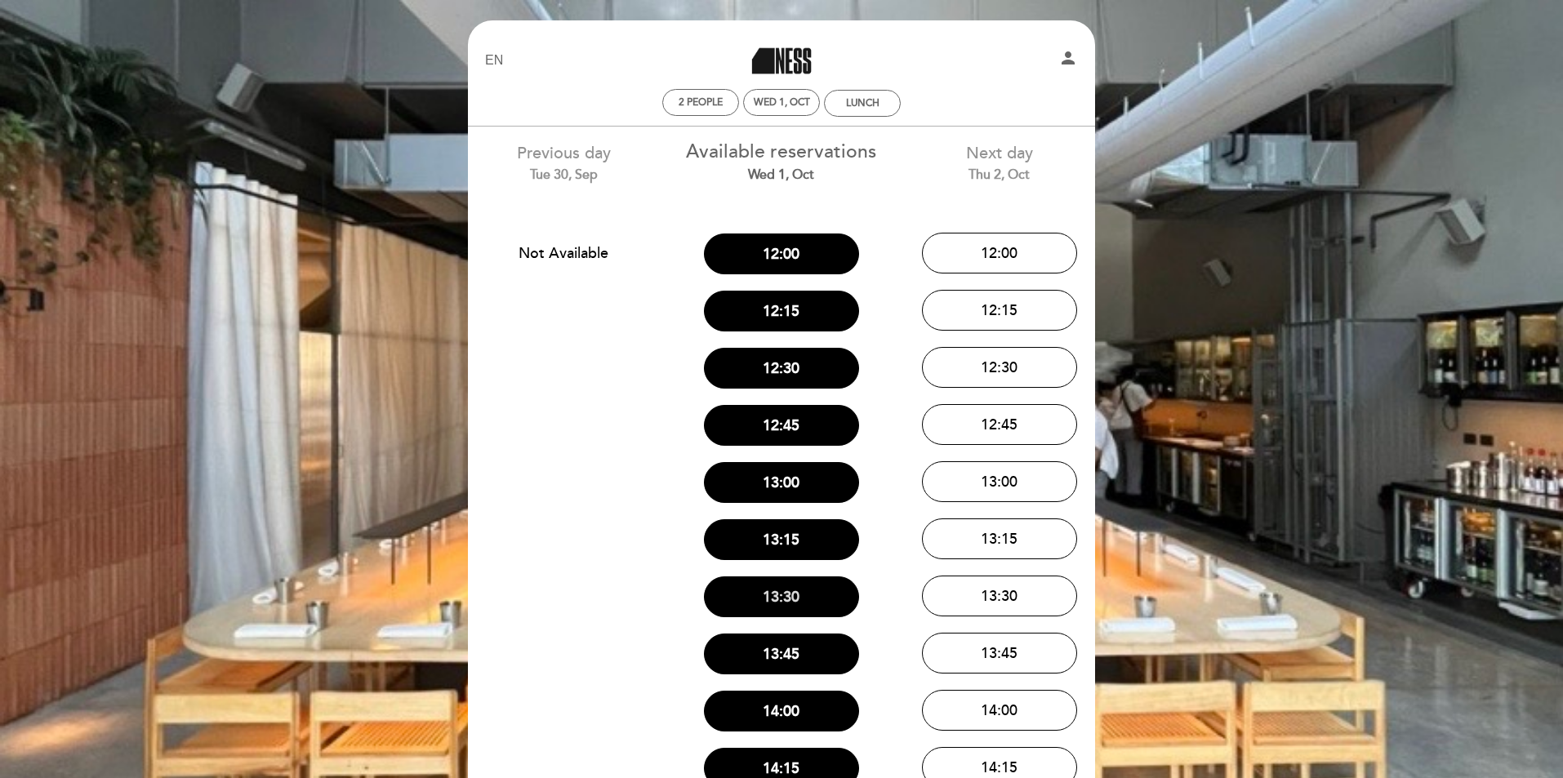 This screenshot has width=1563, height=778. What do you see at coordinates (563, 175) in the screenshot?
I see `div: Tue 30, Sep` at bounding box center [563, 175].